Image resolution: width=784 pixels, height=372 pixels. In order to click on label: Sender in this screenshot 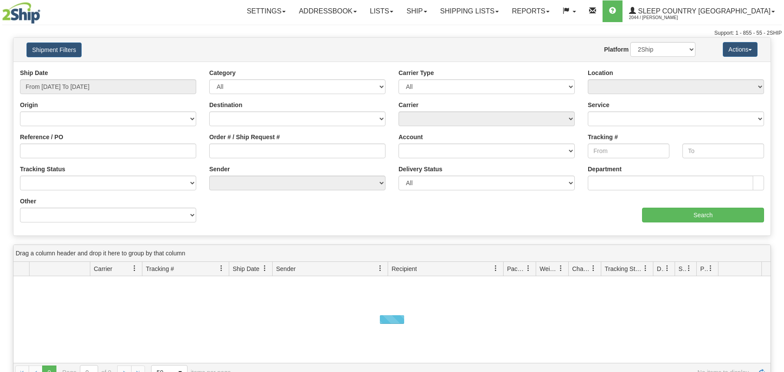, I will do `click(219, 169)`.